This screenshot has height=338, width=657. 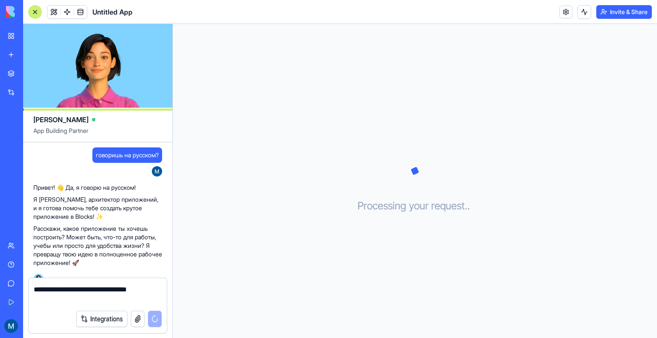 I want to click on img: logo, so click(x=33, y=12).